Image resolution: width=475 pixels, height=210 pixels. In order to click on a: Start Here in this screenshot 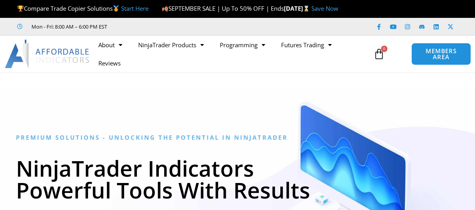, I will do `click(134, 8)`.